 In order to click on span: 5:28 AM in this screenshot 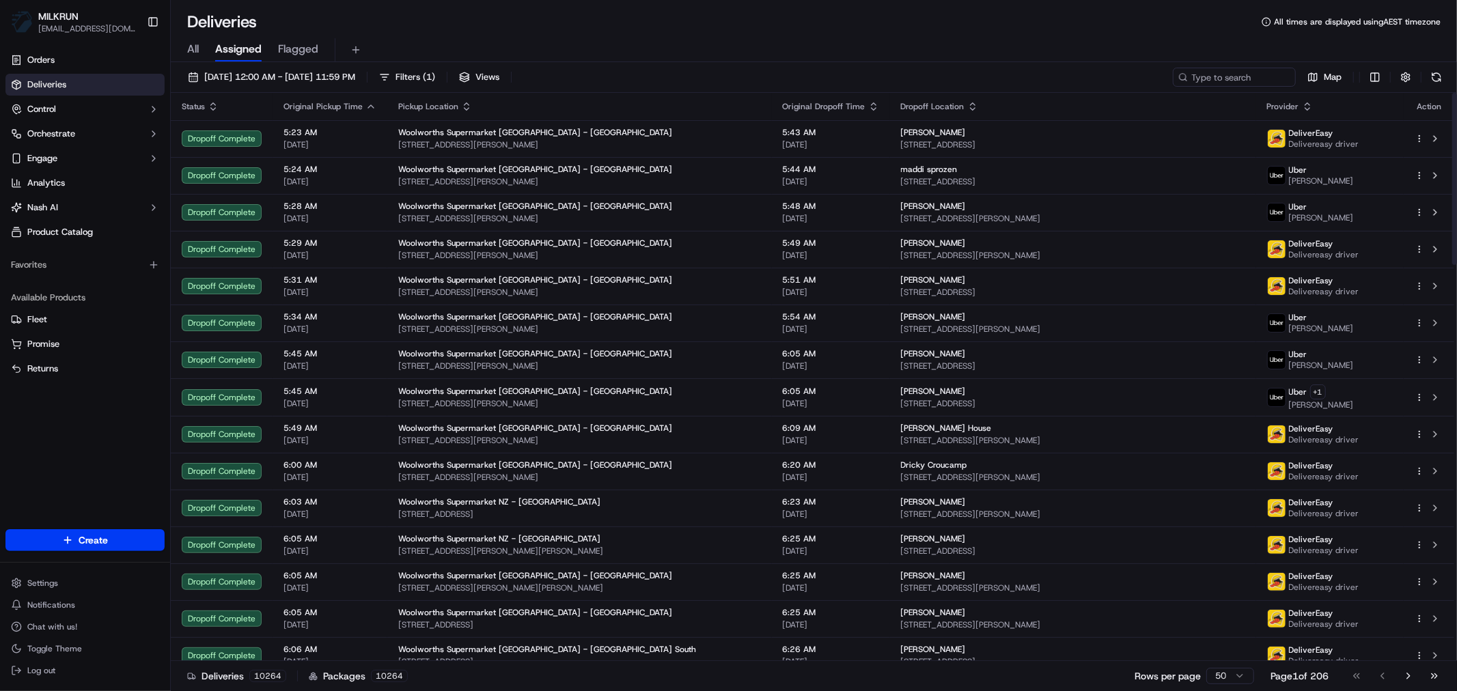, I will do `click(330, 206)`.